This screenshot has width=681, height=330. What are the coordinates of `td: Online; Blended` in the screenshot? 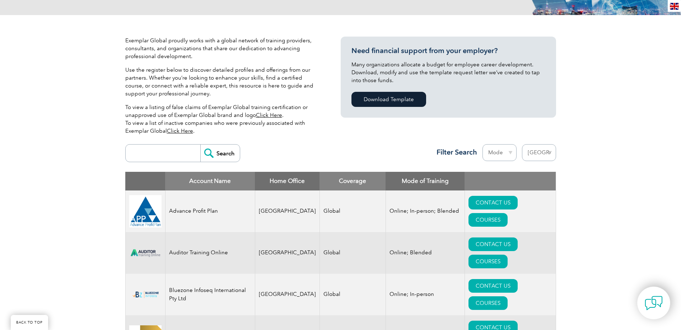 It's located at (425, 253).